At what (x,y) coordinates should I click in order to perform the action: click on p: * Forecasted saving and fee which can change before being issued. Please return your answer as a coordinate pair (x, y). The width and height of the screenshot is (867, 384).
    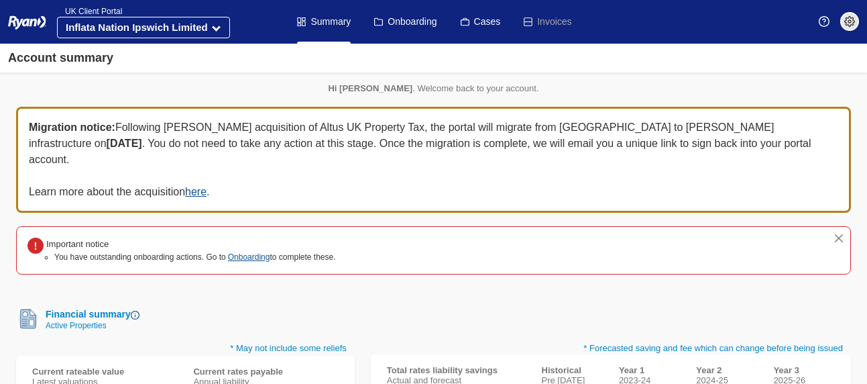
    Looking at the image, I should click on (611, 348).